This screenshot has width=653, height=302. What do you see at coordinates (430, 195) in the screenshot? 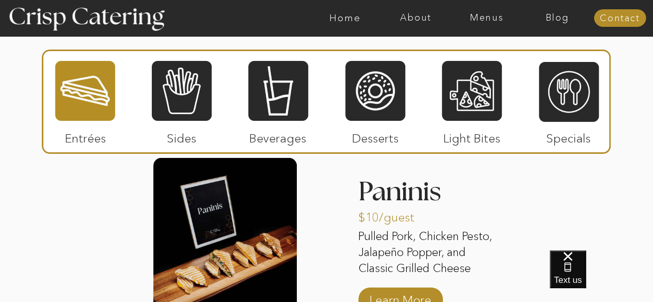
I see `h3: Paninis` at bounding box center [430, 195].